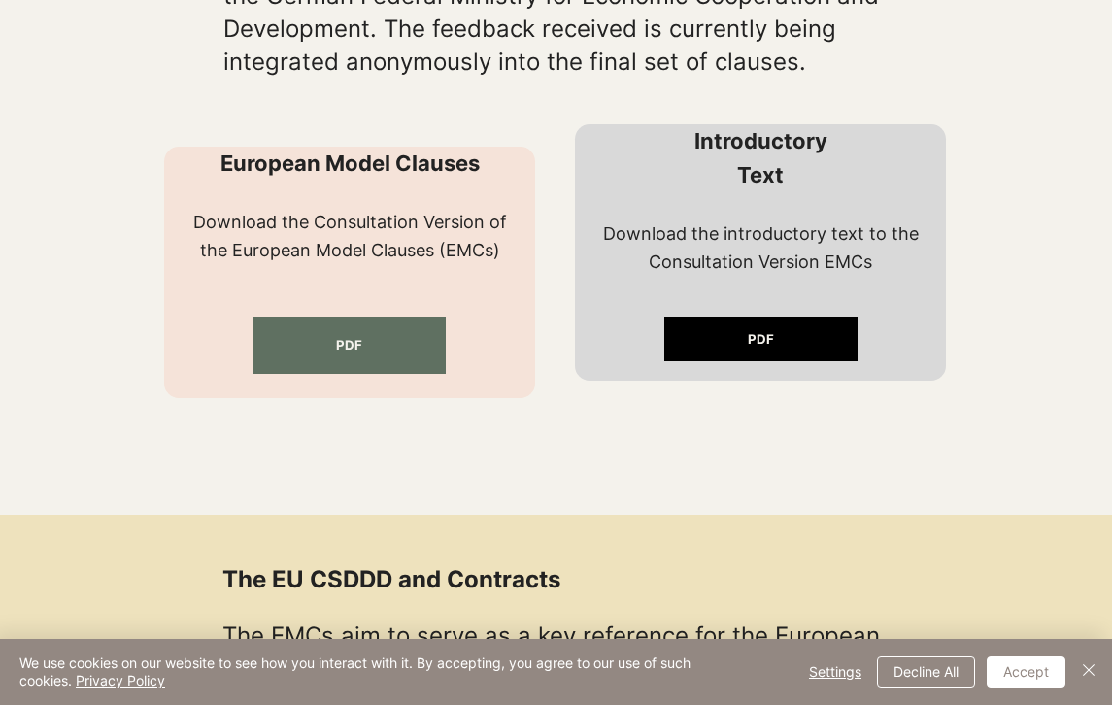 The width and height of the screenshot is (1112, 705). I want to click on img: Close, so click(1089, 670).